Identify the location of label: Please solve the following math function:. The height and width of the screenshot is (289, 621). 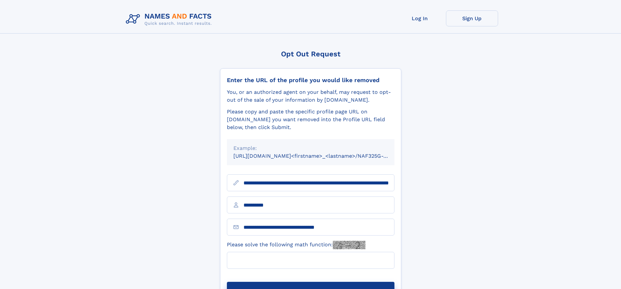
(296, 245).